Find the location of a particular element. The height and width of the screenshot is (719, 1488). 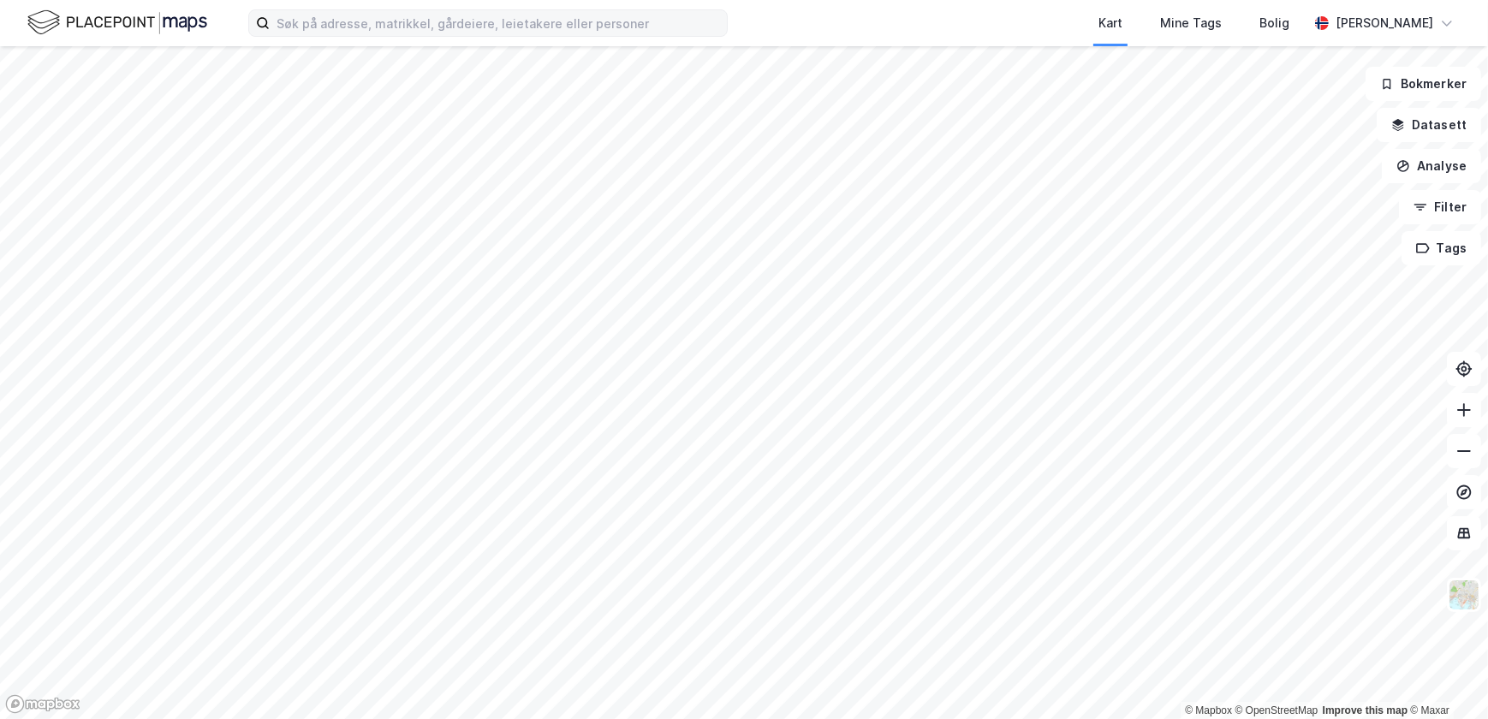

a: Improve this map is located at coordinates (1364, 710).